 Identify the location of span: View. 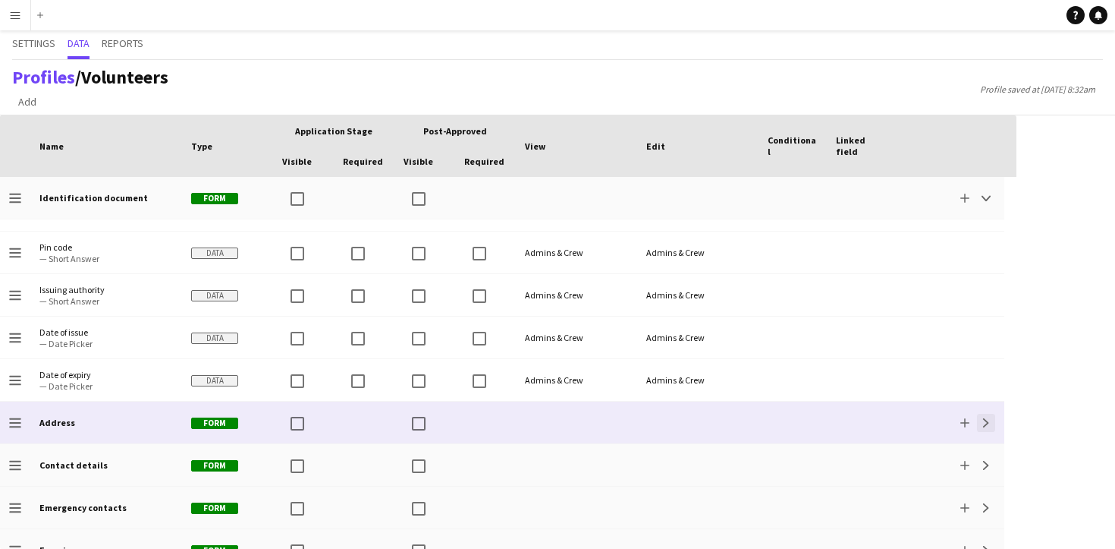
(535, 146).